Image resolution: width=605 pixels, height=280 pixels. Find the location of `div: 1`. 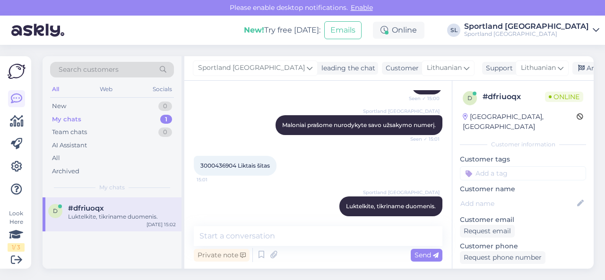

div: 1 is located at coordinates (166, 120).